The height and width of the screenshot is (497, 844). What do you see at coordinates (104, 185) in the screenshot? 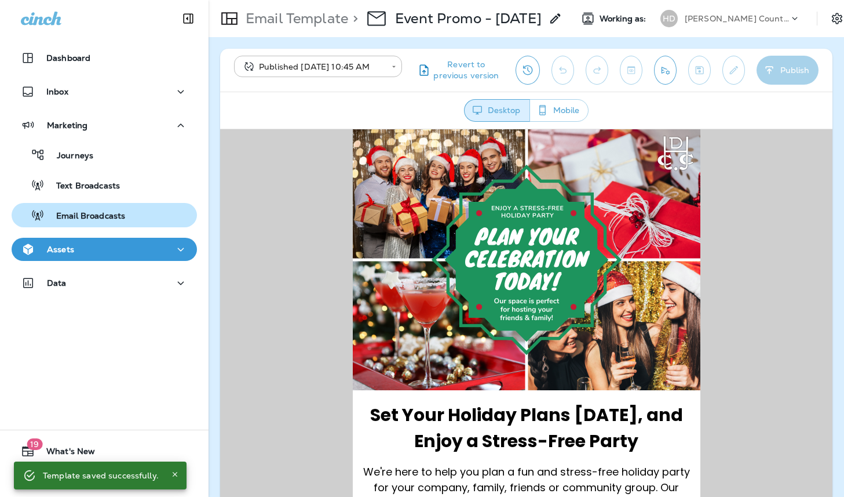
I see `button: Text Broadcasts` at bounding box center [104, 185].